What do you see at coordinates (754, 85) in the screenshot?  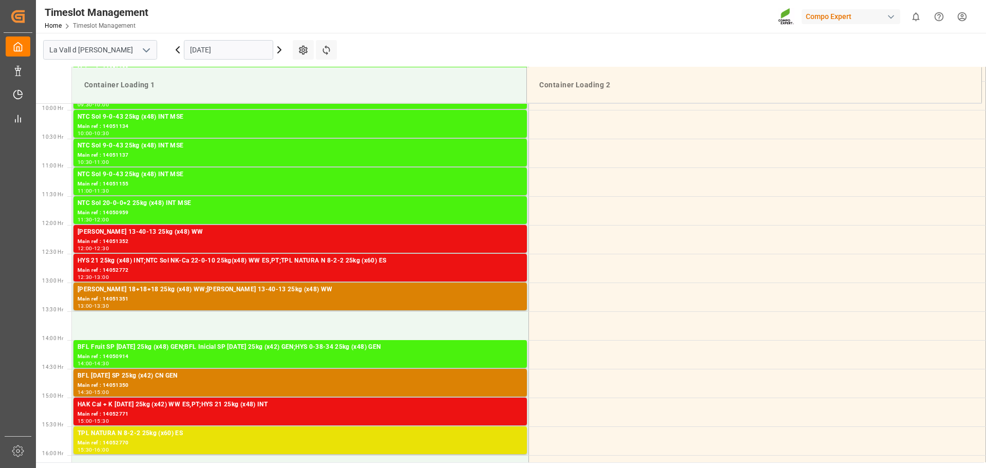 I see `div: Container Loading 2` at bounding box center [754, 85].